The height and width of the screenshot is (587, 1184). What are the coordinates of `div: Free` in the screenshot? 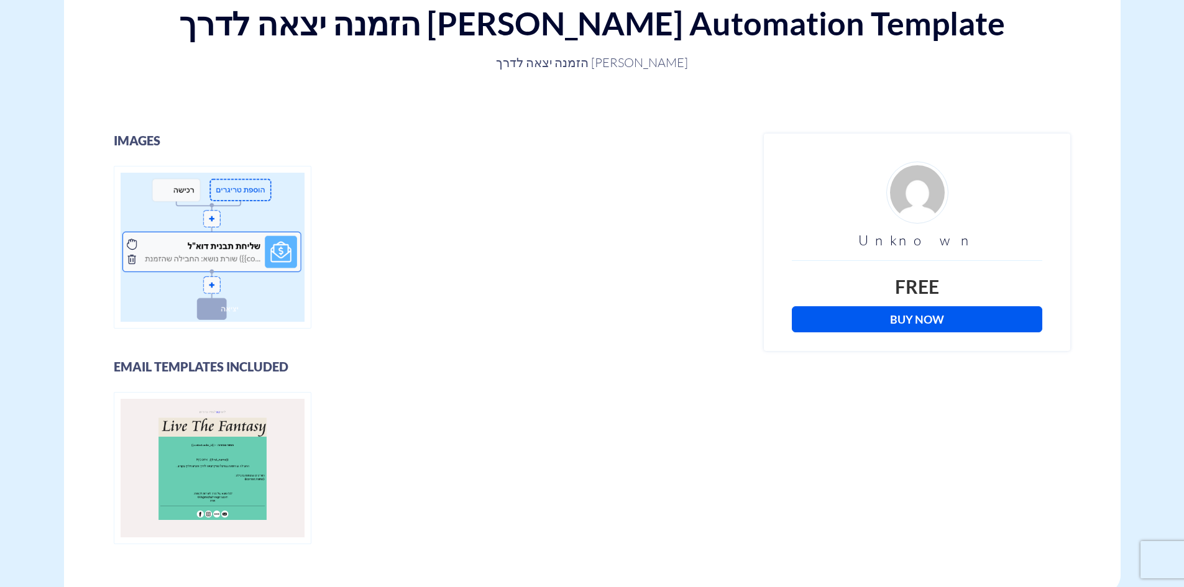 It's located at (916, 286).